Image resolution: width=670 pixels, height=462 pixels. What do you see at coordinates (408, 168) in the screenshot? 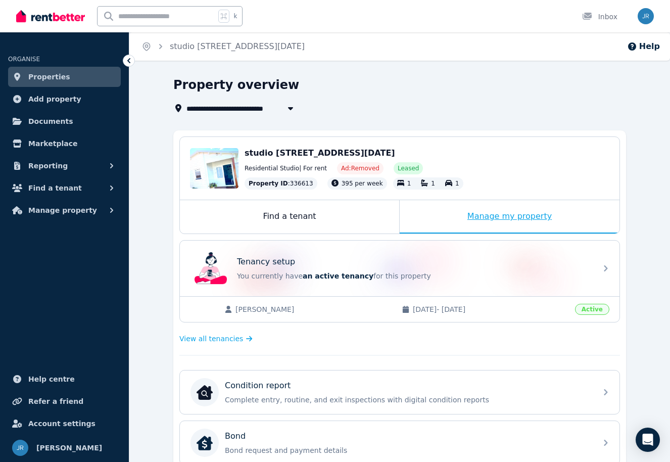
I see `span: Leased` at bounding box center [408, 168].